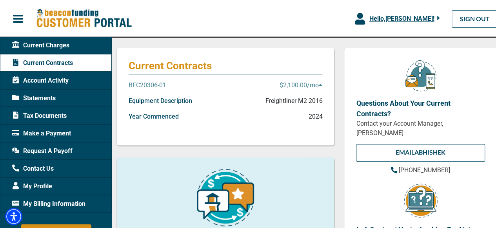  What do you see at coordinates (42, 132) in the screenshot?
I see `span: Make a Payment` at bounding box center [42, 132].